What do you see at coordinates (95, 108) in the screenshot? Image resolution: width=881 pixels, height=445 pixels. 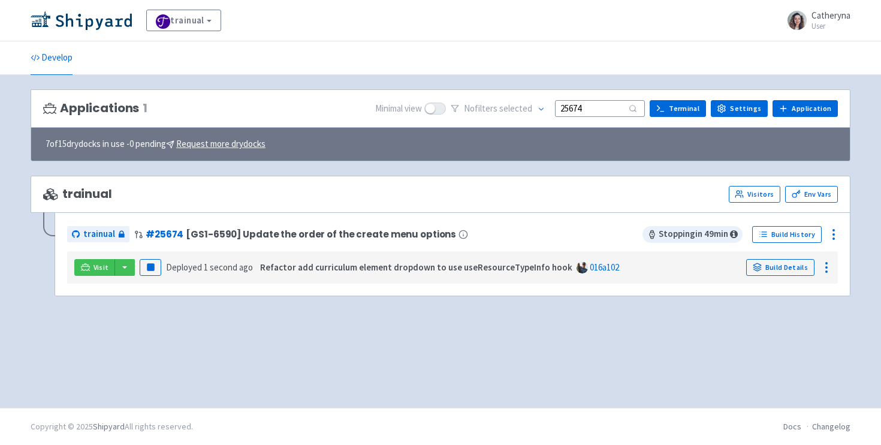 I see `h3: Applications` at bounding box center [95, 108].